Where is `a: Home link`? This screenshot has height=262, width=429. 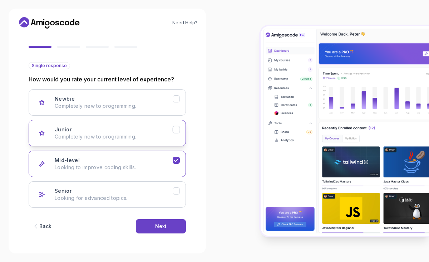 a: Home link is located at coordinates (49, 23).